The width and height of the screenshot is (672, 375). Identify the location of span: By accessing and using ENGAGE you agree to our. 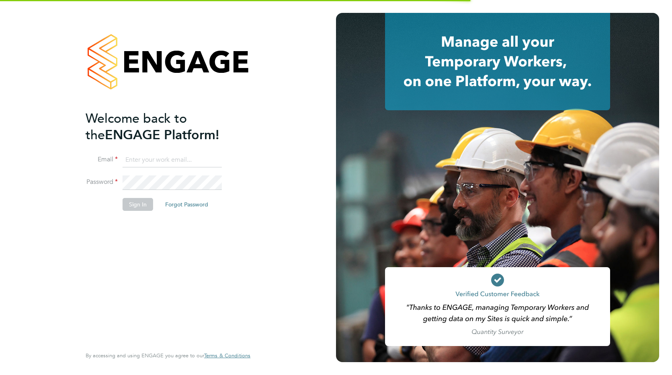
(168, 355).